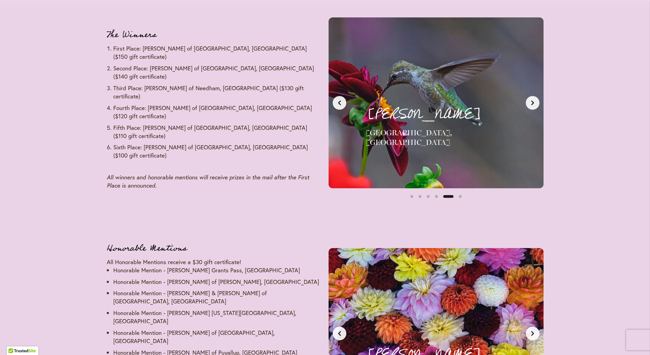 Image resolution: width=650 pixels, height=355 pixels. I want to click on h3: Honorable Mentions, so click(214, 248).